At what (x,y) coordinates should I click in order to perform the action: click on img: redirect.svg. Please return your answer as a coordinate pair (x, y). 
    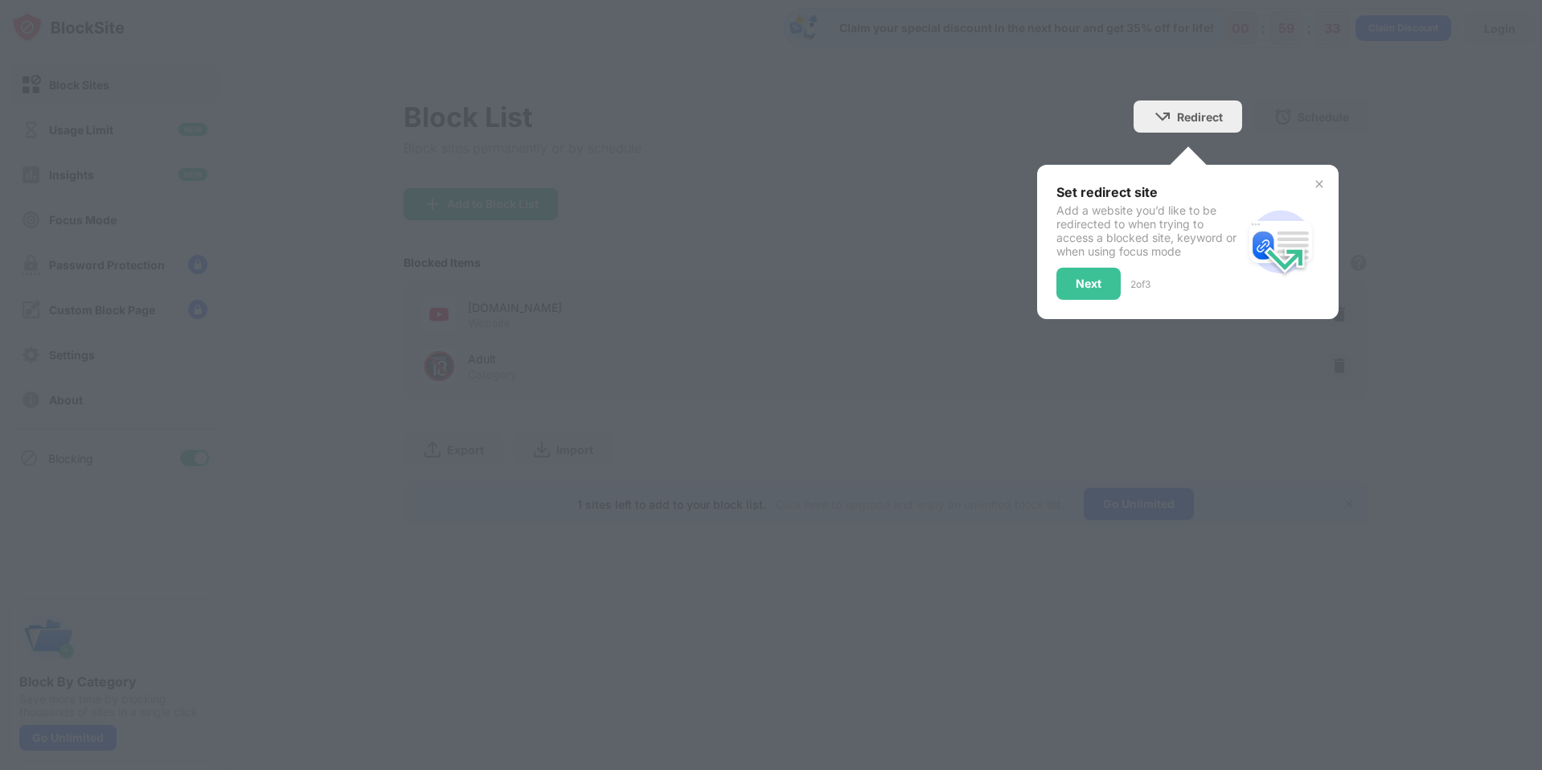
    Looking at the image, I should click on (1281, 242).